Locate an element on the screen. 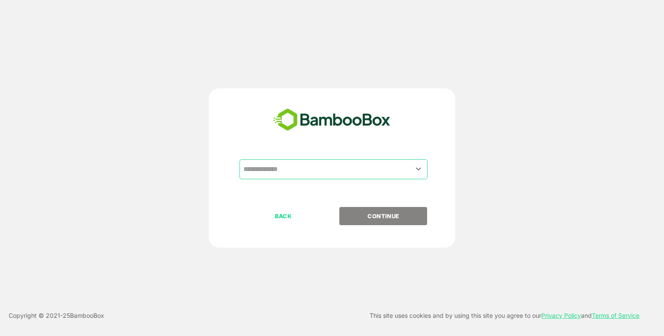 The height and width of the screenshot is (336, 664). p: BACK is located at coordinates (284, 216).